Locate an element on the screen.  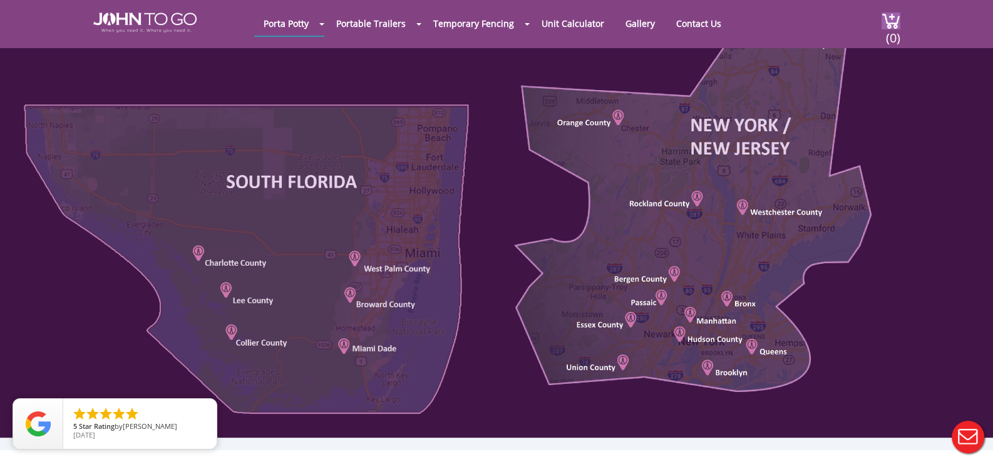
img: Review Rating is located at coordinates (38, 424).